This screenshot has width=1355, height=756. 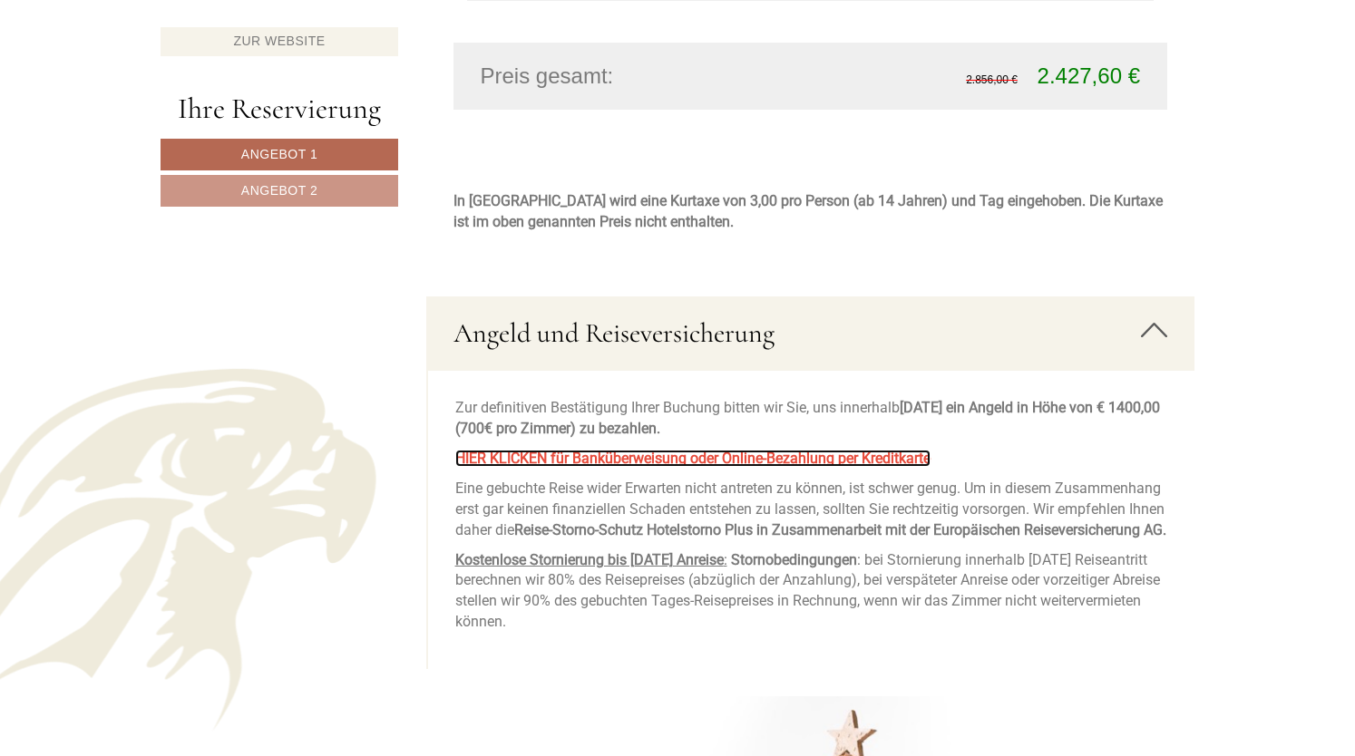 What do you see at coordinates (279, 154) in the screenshot?
I see `span: Angebot 1` at bounding box center [279, 154].